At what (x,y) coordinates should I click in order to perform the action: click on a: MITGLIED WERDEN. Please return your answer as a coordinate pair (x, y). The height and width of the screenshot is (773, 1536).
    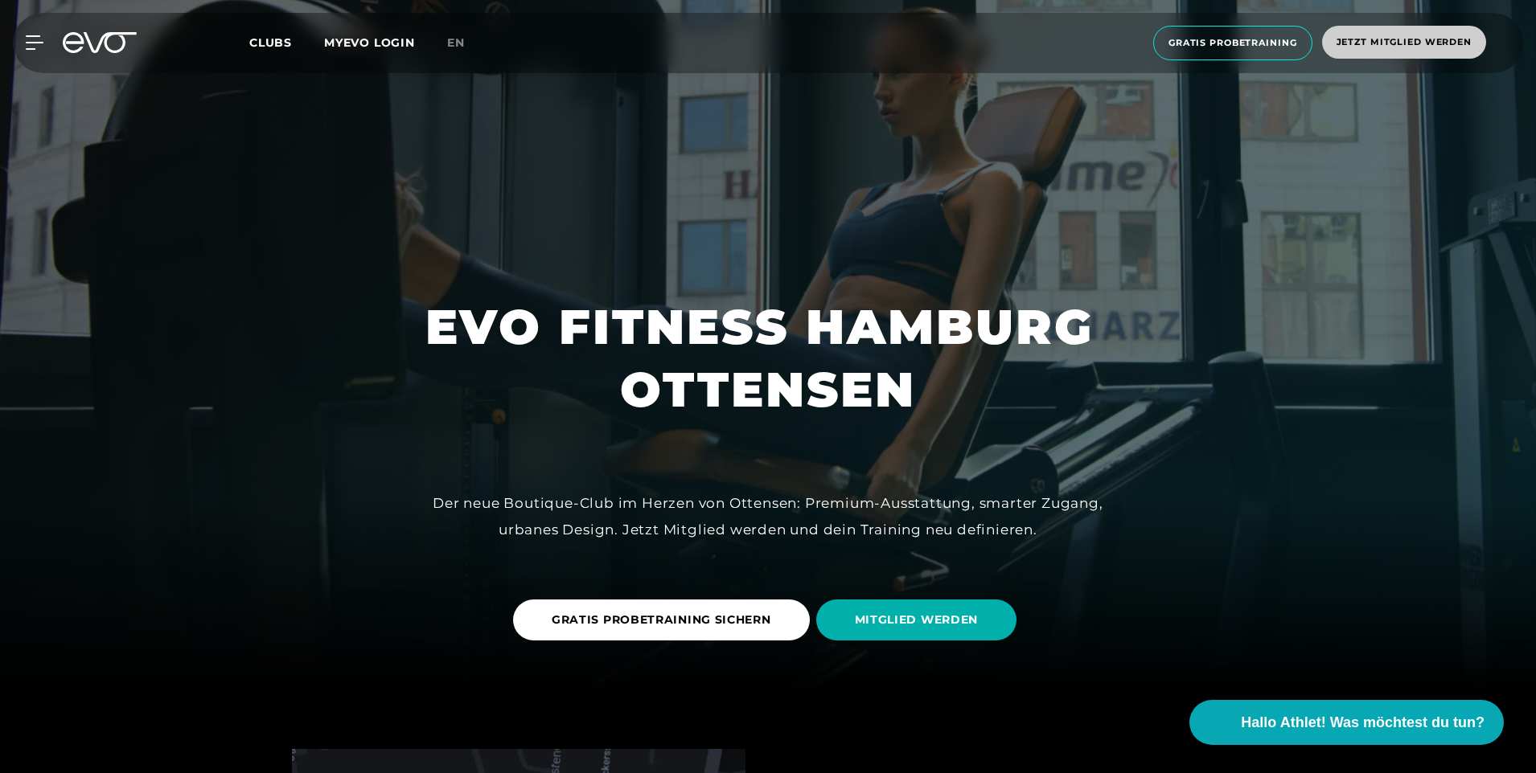
    Looking at the image, I should click on (920, 620).